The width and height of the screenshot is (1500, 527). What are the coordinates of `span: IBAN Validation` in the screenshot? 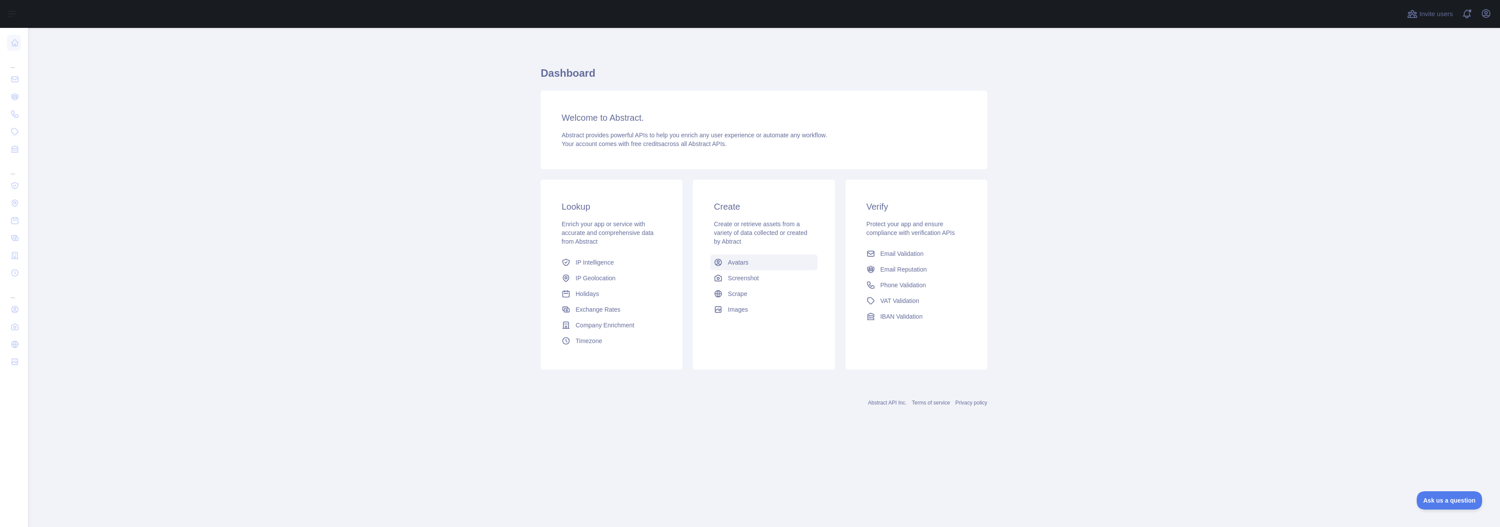 It's located at (901, 317).